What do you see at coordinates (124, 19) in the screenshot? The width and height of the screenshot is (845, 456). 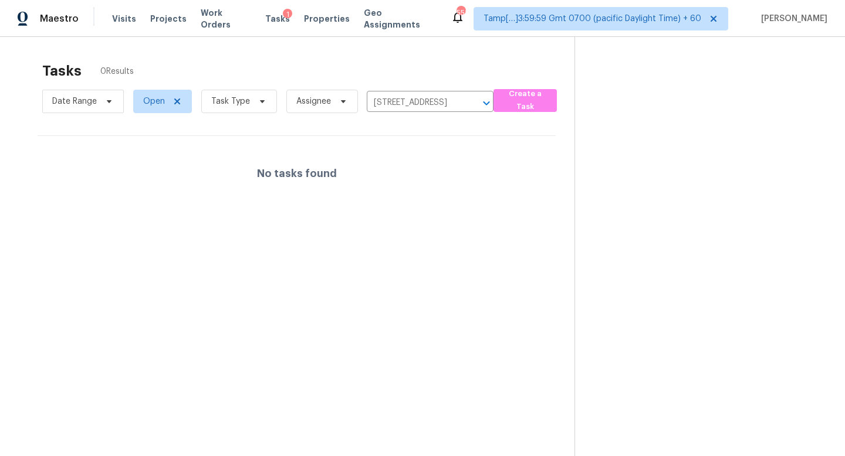 I see `span: Visits` at bounding box center [124, 19].